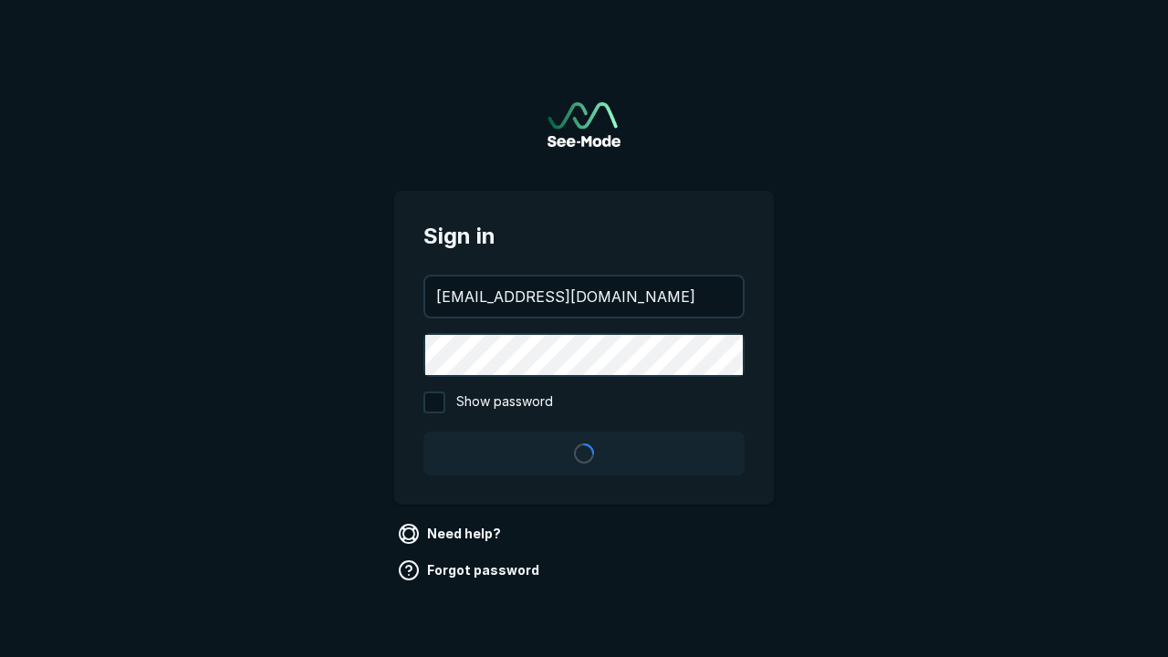 The width and height of the screenshot is (1168, 657). What do you see at coordinates (584, 124) in the screenshot?
I see `a: Go to sign in` at bounding box center [584, 124].